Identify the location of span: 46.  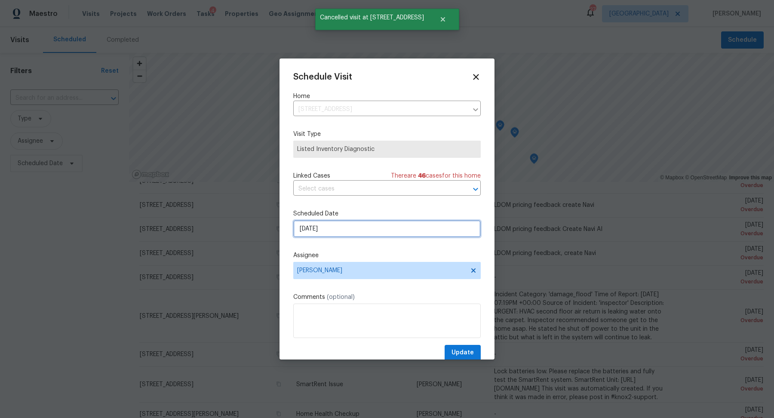
(422, 176).